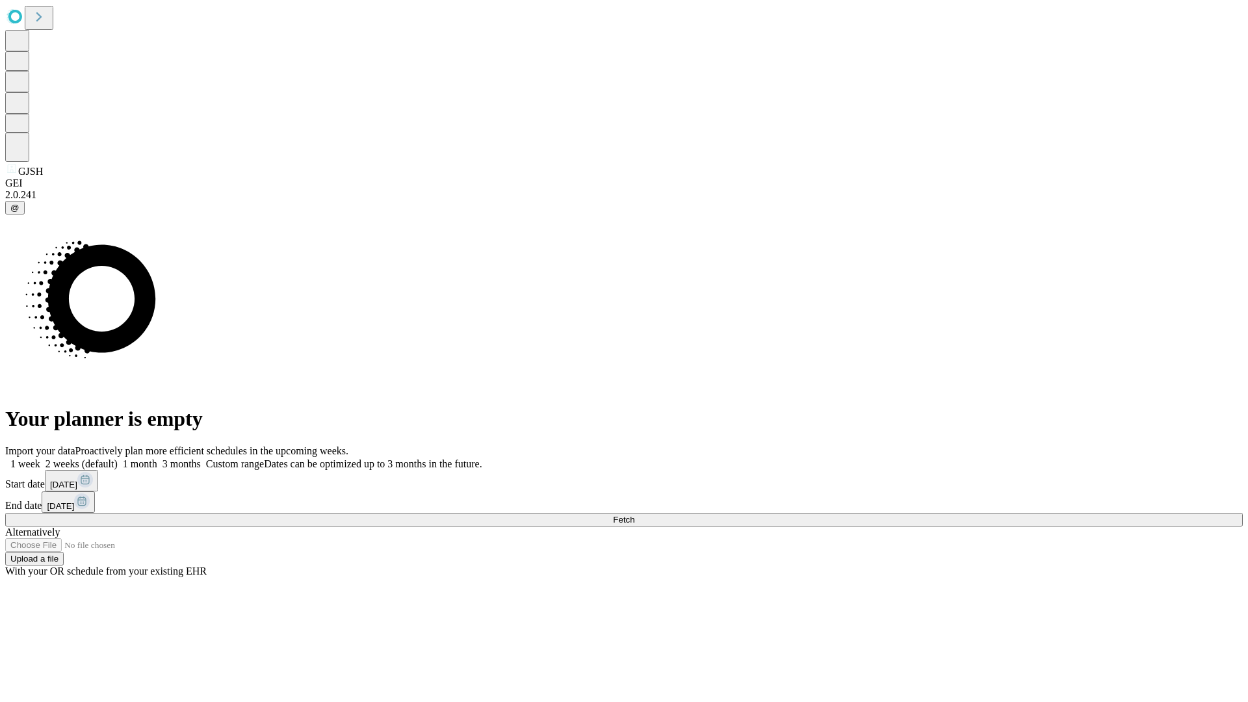  Describe the element at coordinates (25, 463) in the screenshot. I see `span: 1 week` at that location.